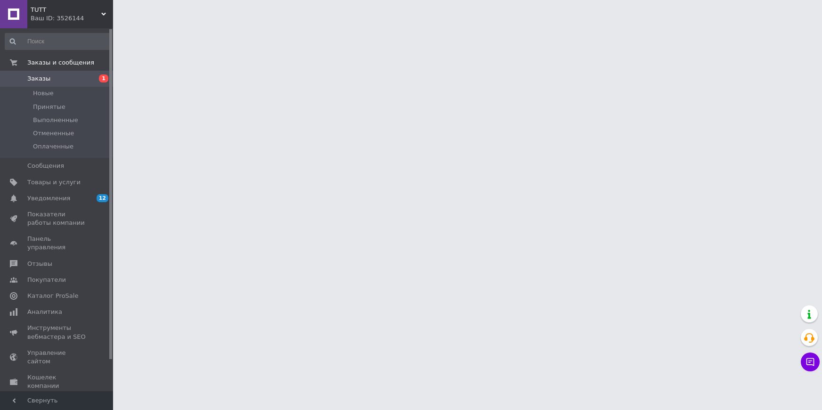 Image resolution: width=822 pixels, height=410 pixels. What do you see at coordinates (46, 166) in the screenshot?
I see `span: Сообщения` at bounding box center [46, 166].